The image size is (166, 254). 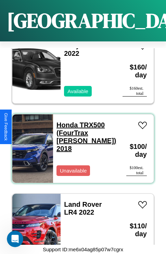 I want to click on p: Unavailable, so click(x=73, y=170).